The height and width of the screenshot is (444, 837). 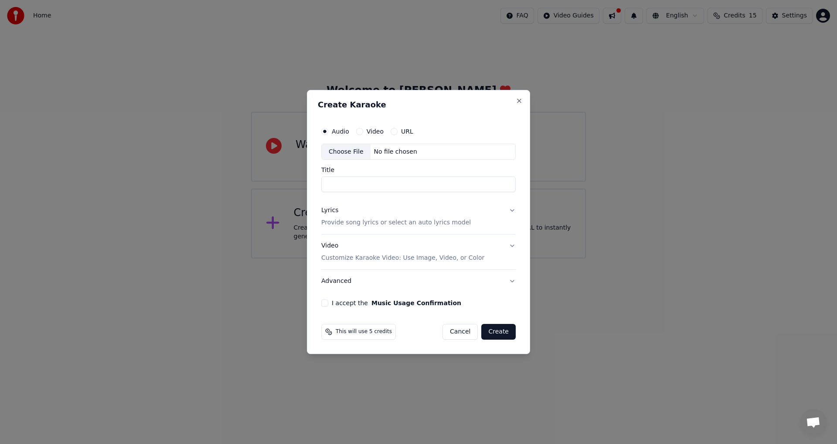 What do you see at coordinates (330, 211) in the screenshot?
I see `div: Lyrics` at bounding box center [330, 211].